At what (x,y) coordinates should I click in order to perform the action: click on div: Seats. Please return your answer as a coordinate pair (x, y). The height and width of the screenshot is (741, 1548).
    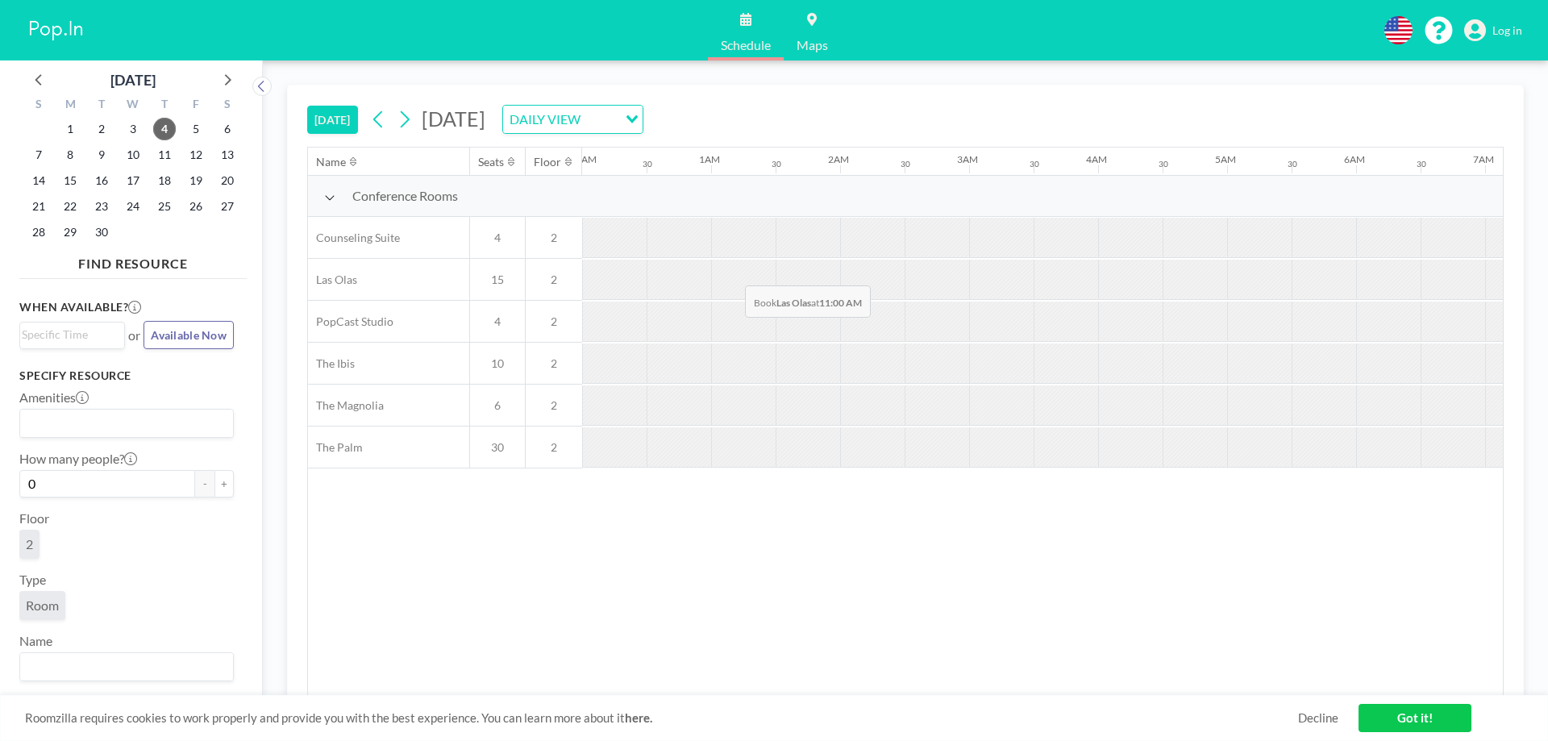
    Looking at the image, I should click on (491, 162).